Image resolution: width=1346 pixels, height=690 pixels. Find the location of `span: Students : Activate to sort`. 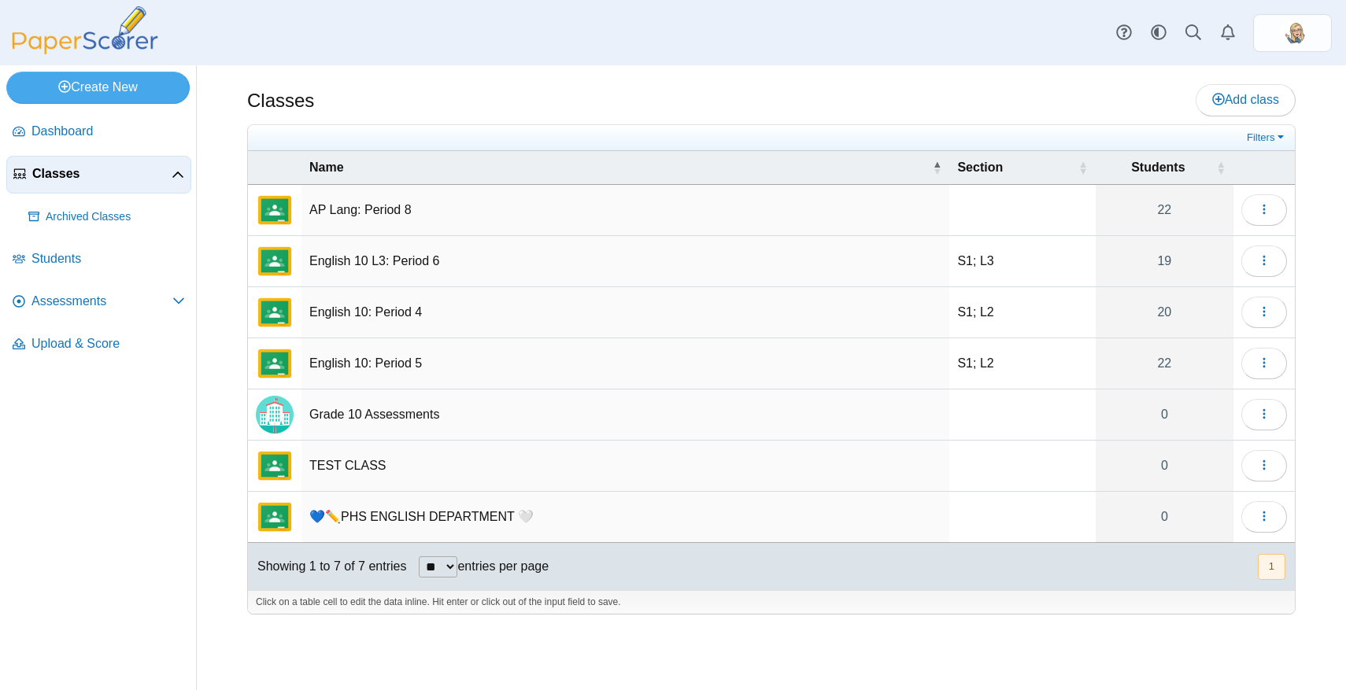

span: Students : Activate to sort is located at coordinates (1221, 168).